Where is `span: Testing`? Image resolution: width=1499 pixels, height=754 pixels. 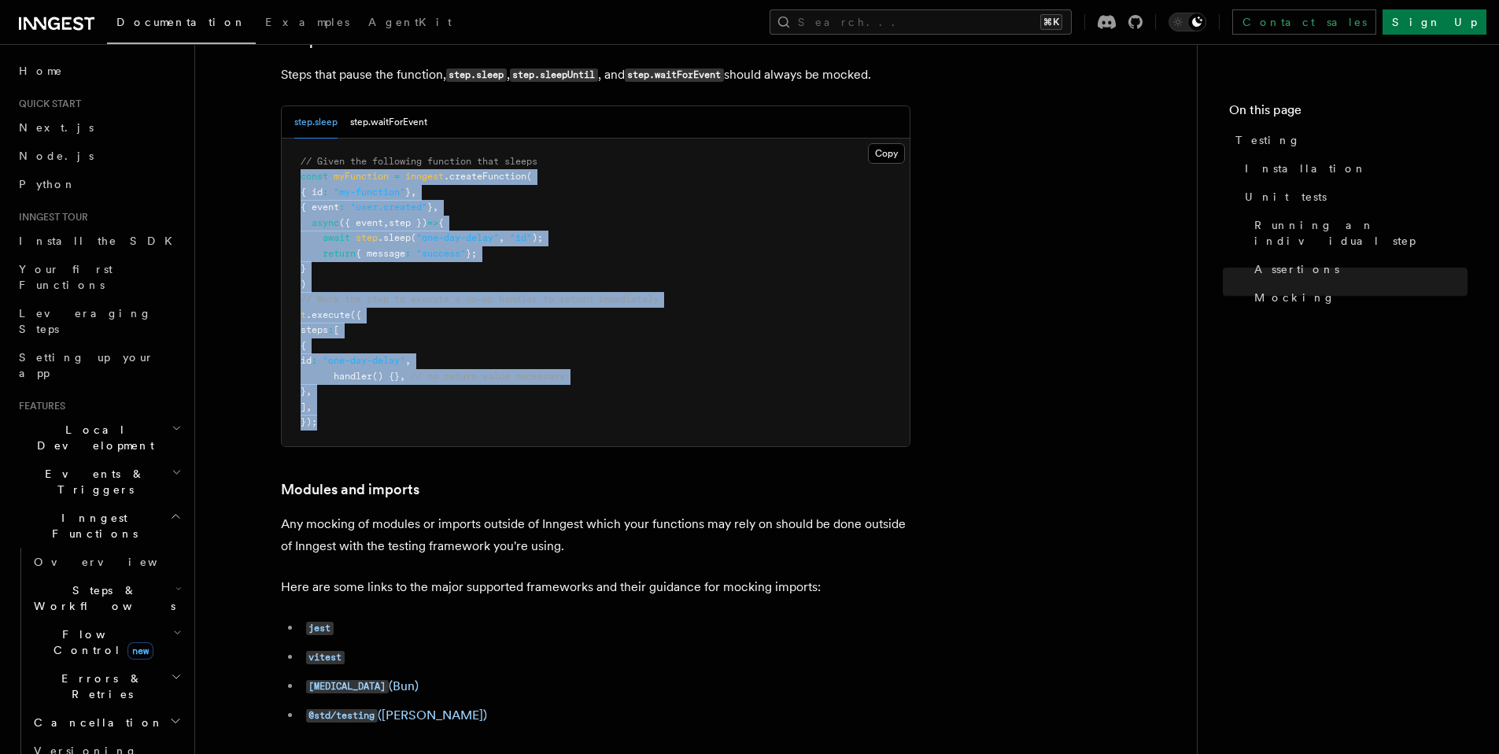
span: Testing is located at coordinates (1268, 140).